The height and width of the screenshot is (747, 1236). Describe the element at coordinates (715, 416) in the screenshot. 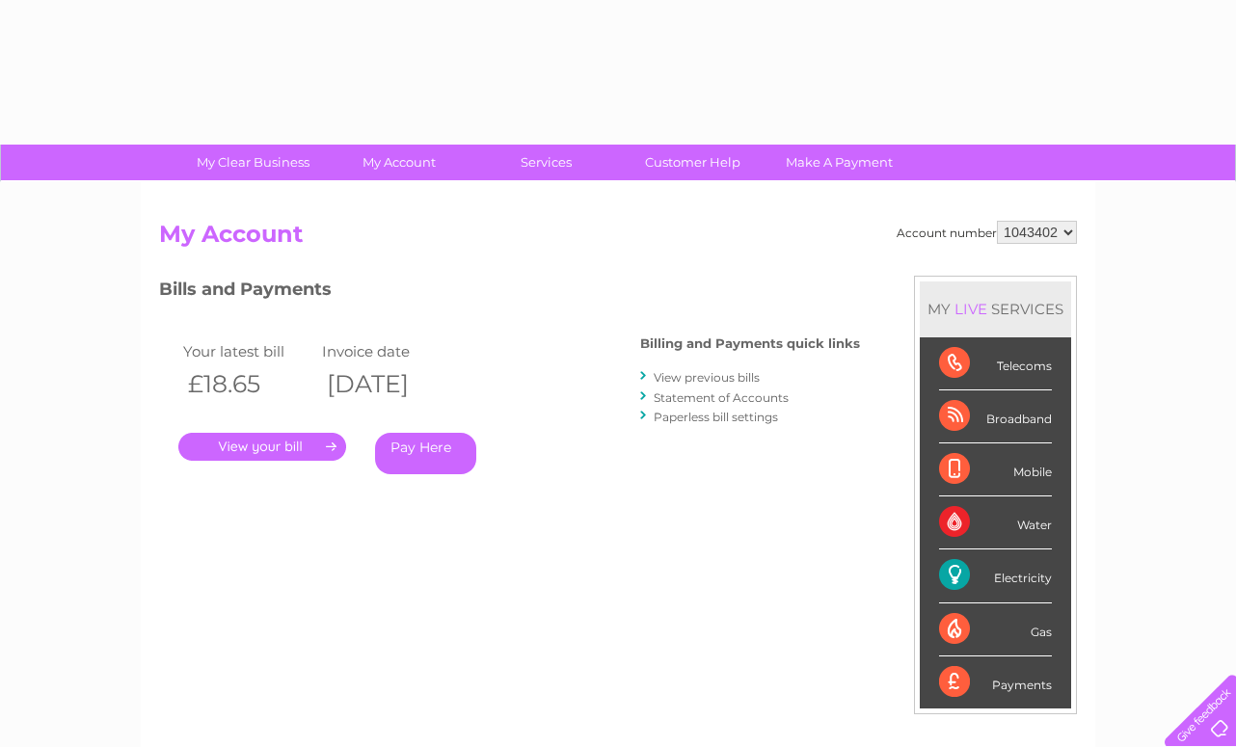

I see `a: Paperless bill settings` at that location.